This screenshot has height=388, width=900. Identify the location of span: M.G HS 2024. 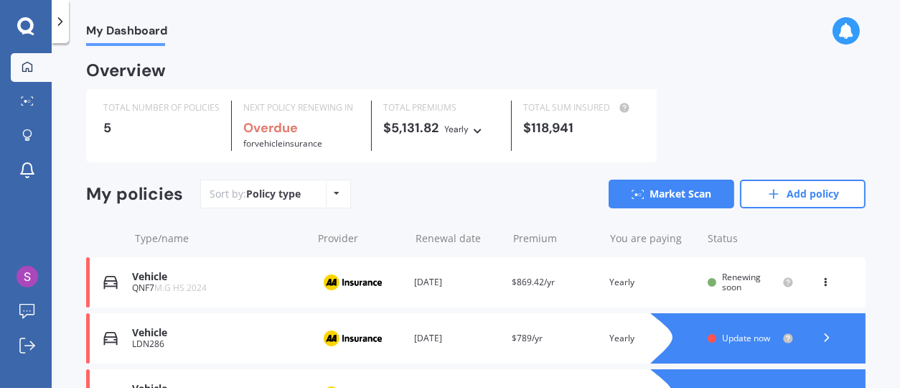
(180, 287).